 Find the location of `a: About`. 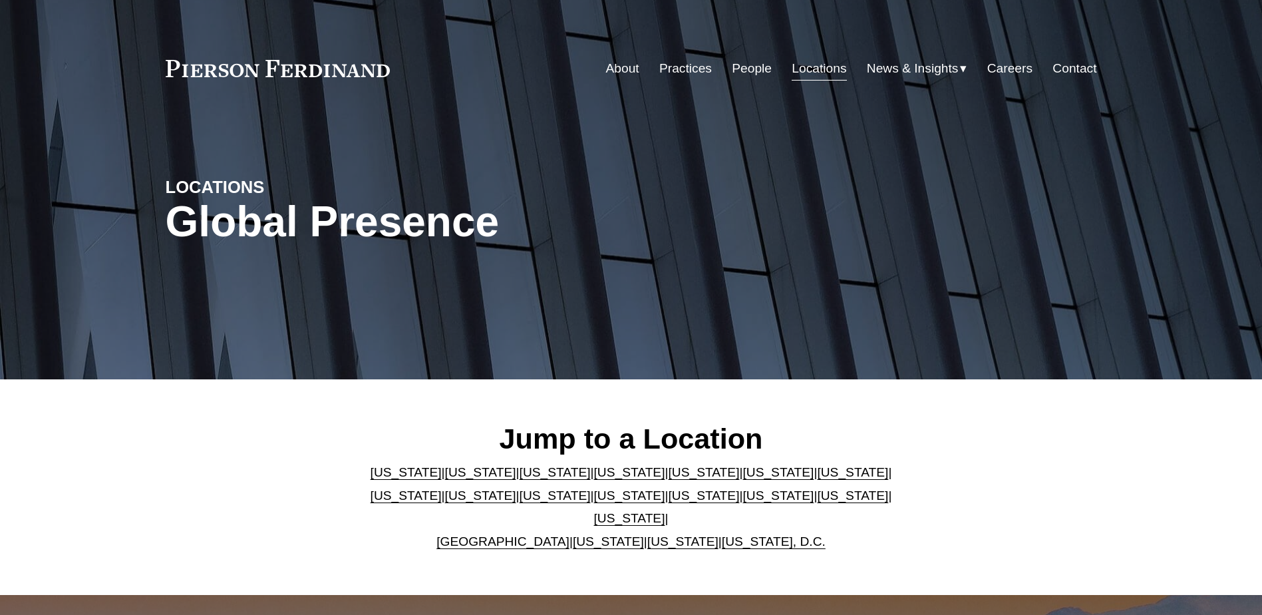

a: About is located at coordinates (622, 69).